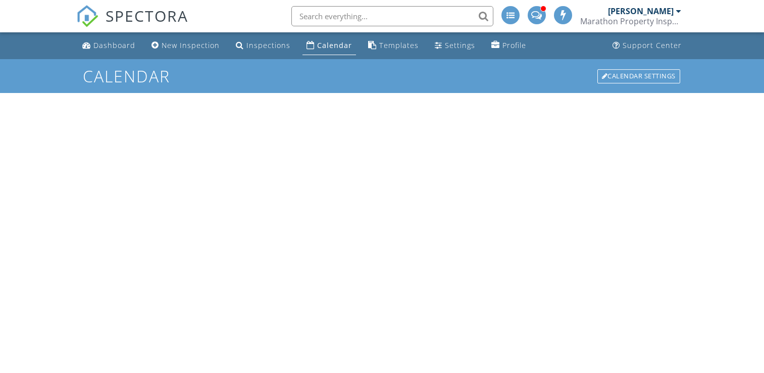 This screenshot has height=373, width=764. I want to click on a: Support Center, so click(647, 45).